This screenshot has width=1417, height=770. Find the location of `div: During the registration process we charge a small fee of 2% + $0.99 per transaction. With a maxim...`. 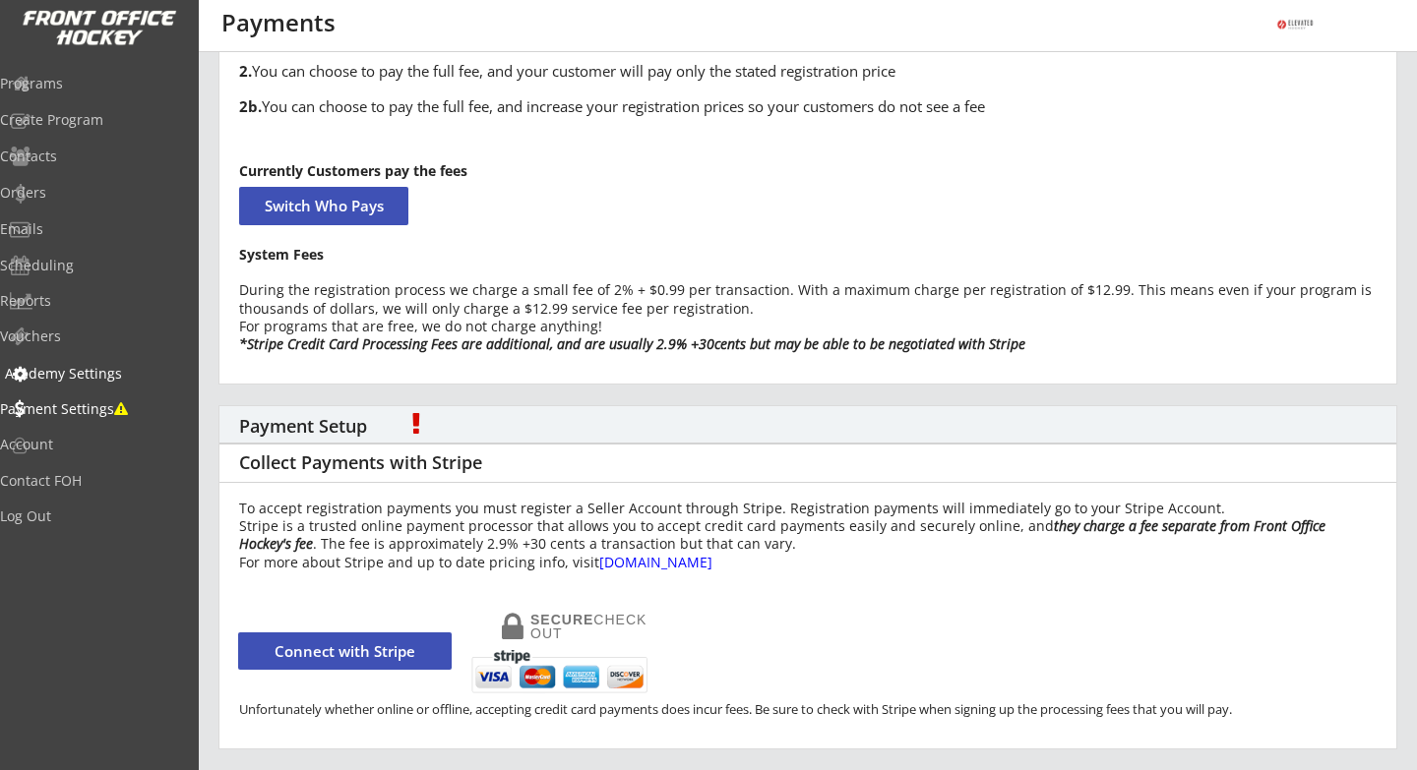

div: During the registration process we charge a small fee of 2% + $0.99 per transaction. With a maxim... is located at coordinates (808, 299).